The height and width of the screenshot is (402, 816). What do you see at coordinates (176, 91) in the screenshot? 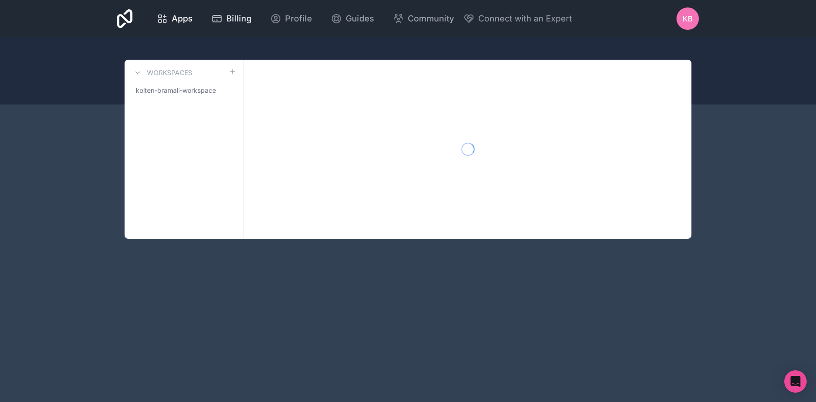
I see `span: kolten-bramall-workspace` at bounding box center [176, 91].